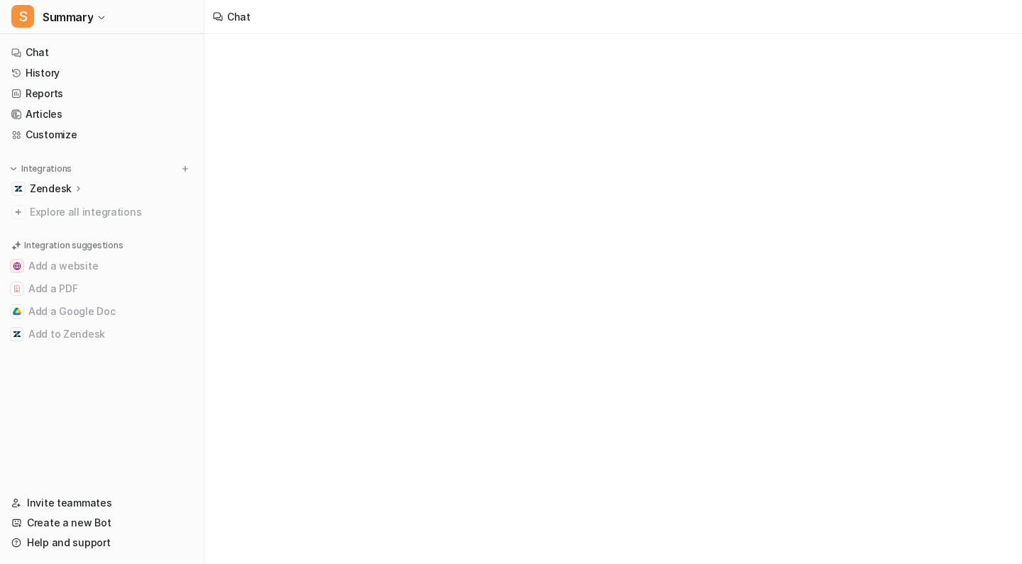 This screenshot has width=1022, height=564. I want to click on a: Customize, so click(101, 135).